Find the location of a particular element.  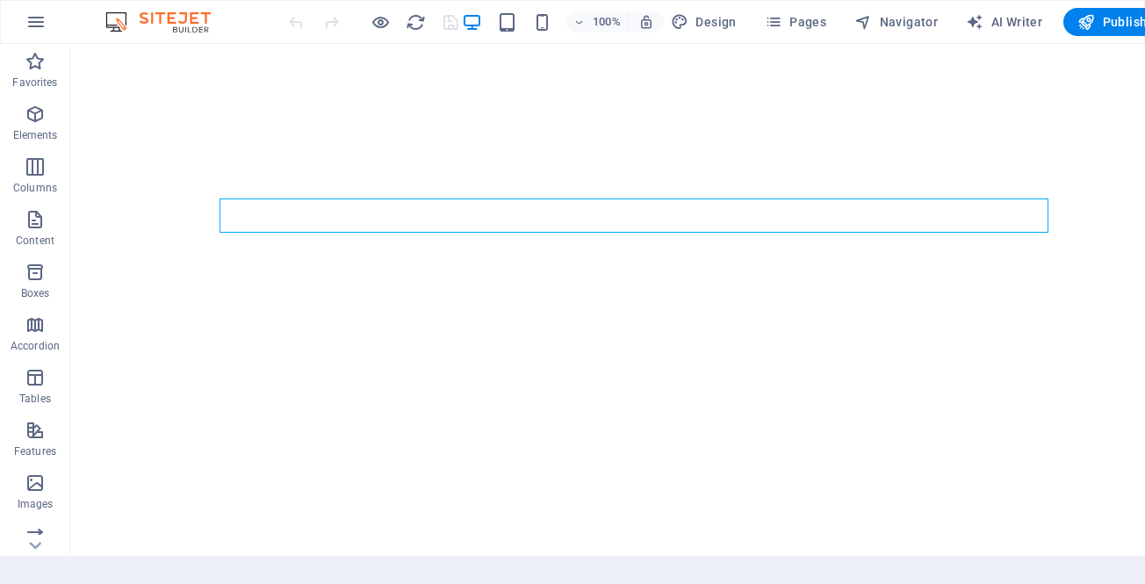

img: Editor Logo is located at coordinates (167, 22).